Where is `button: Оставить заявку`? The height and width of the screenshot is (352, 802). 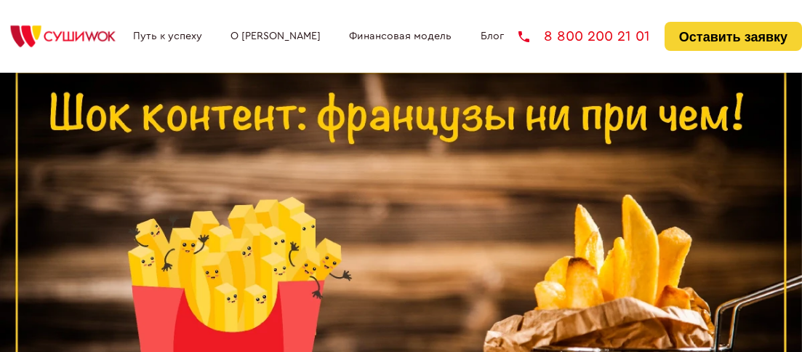 button: Оставить заявку is located at coordinates (733, 36).